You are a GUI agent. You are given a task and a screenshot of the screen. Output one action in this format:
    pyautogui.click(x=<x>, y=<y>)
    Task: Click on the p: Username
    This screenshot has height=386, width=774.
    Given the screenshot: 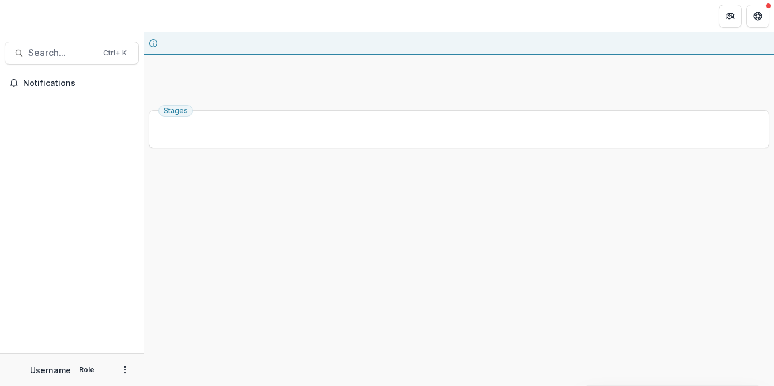 What is the action you would take?
    pyautogui.click(x=50, y=369)
    